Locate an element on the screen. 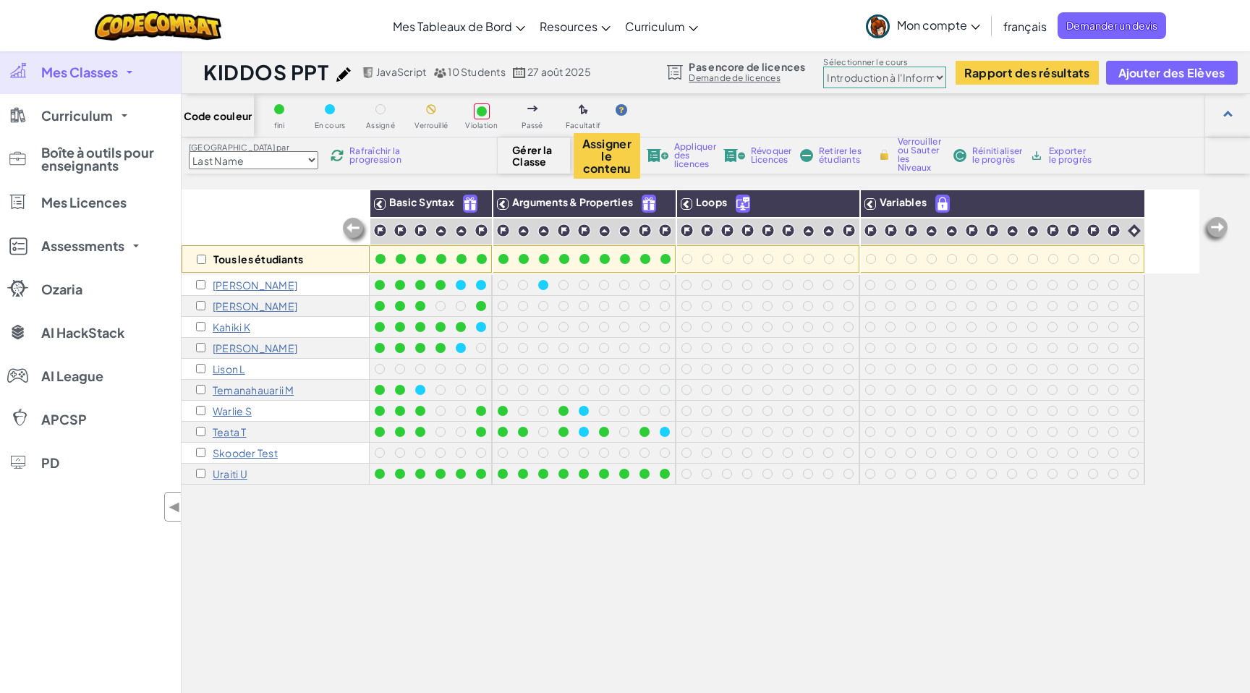 This screenshot has width=1250, height=693. p: Karl K is located at coordinates (255, 348).